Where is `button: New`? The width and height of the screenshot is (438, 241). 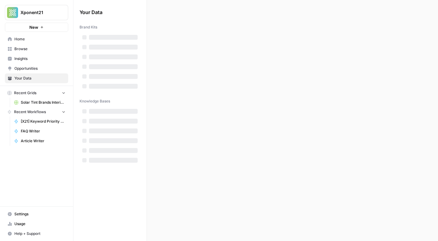
button: New is located at coordinates (36, 27).